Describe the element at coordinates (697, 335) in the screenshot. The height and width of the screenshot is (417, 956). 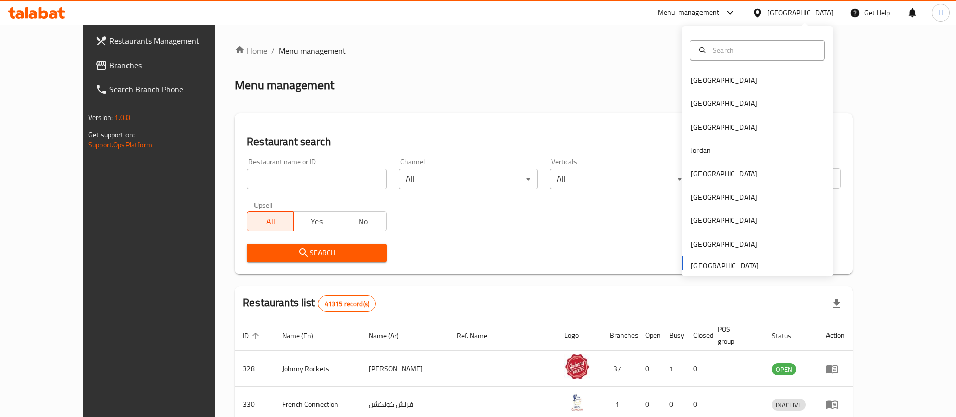
I see `th: Closed` at that location.